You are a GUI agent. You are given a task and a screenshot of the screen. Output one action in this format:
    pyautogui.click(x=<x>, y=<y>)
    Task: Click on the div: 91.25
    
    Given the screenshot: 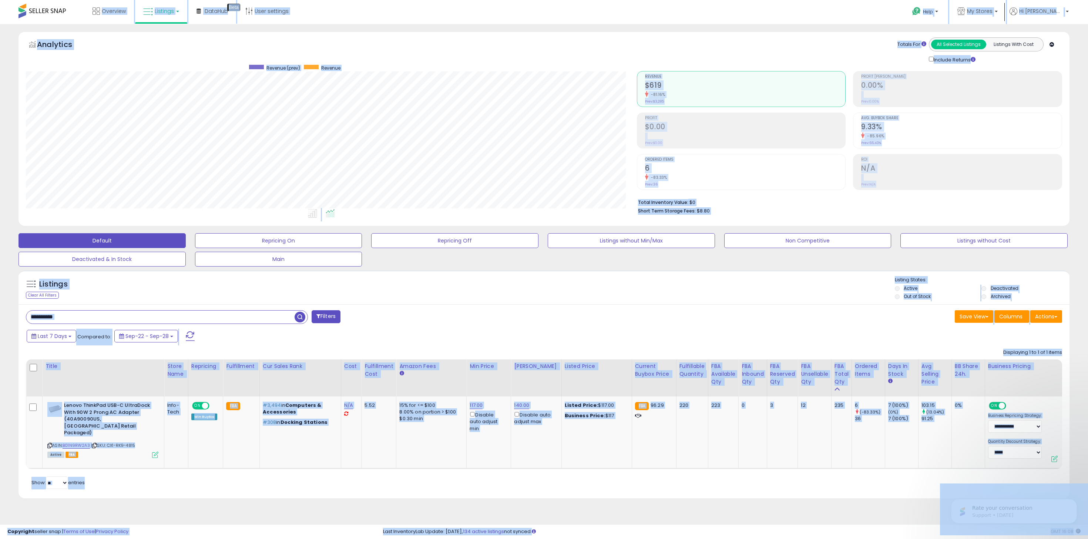 What is the action you would take?
    pyautogui.click(x=936, y=418)
    